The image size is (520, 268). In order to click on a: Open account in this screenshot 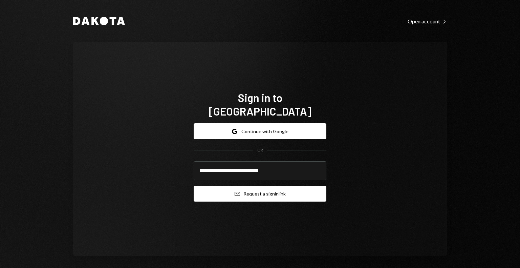, I will do `click(427, 21)`.